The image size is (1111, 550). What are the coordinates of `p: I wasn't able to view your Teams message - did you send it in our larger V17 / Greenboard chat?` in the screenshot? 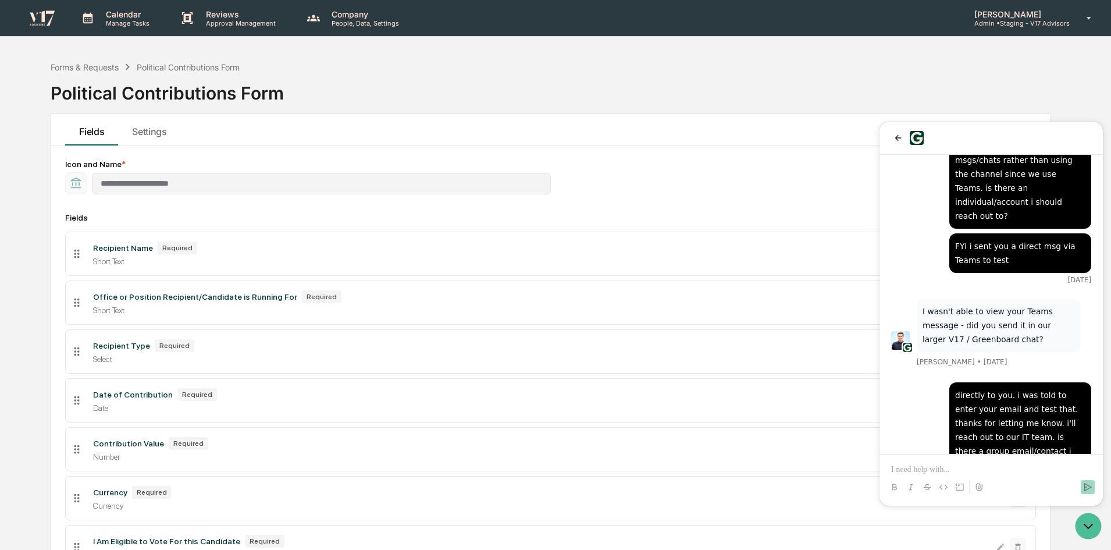 It's located at (119, 204).